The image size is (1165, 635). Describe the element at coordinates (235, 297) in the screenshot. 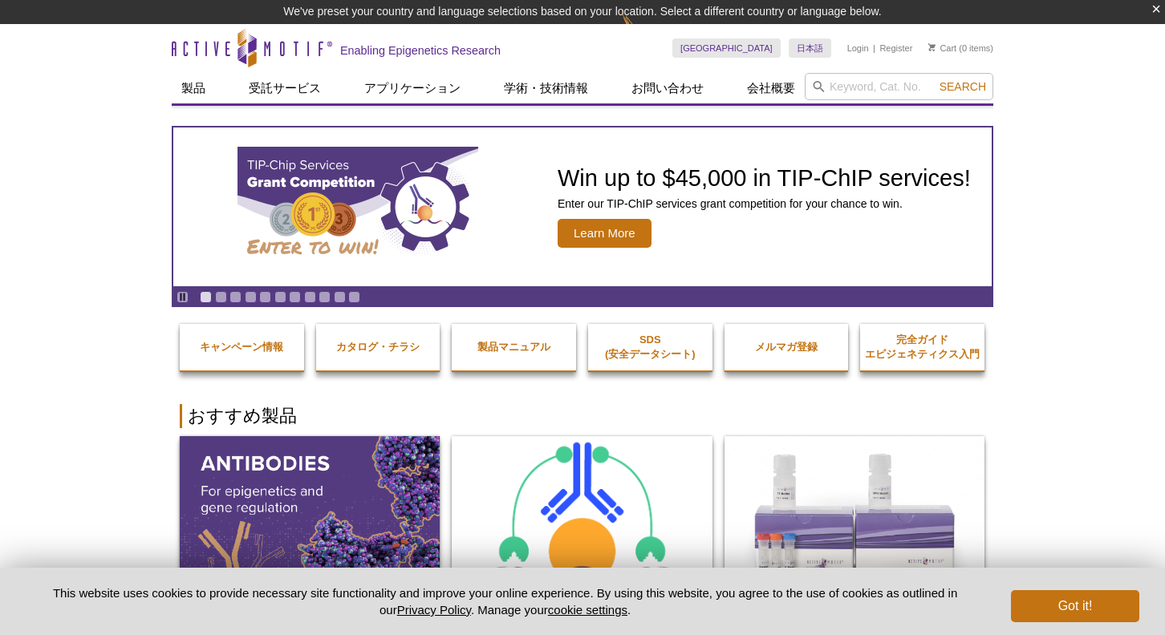

I see `a: Go to slide 3` at that location.